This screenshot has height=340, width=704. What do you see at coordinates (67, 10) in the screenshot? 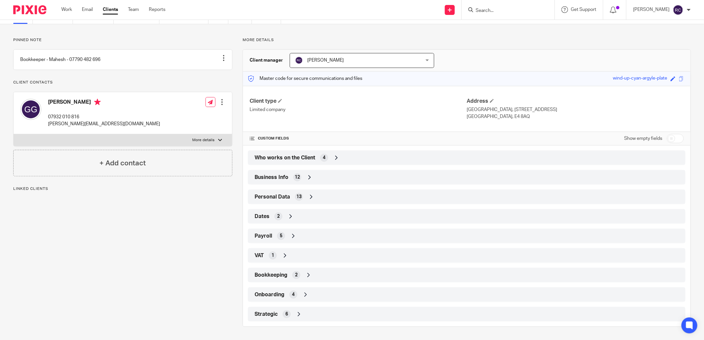
I see `a: Work` at bounding box center [67, 10].